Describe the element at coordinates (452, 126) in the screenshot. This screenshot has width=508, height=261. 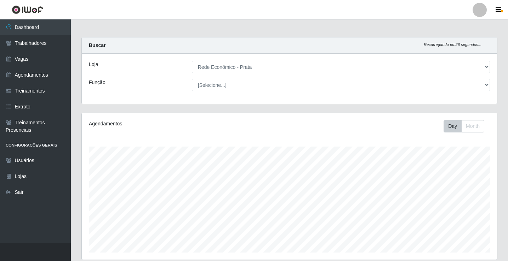
I see `button: Day` at that location.